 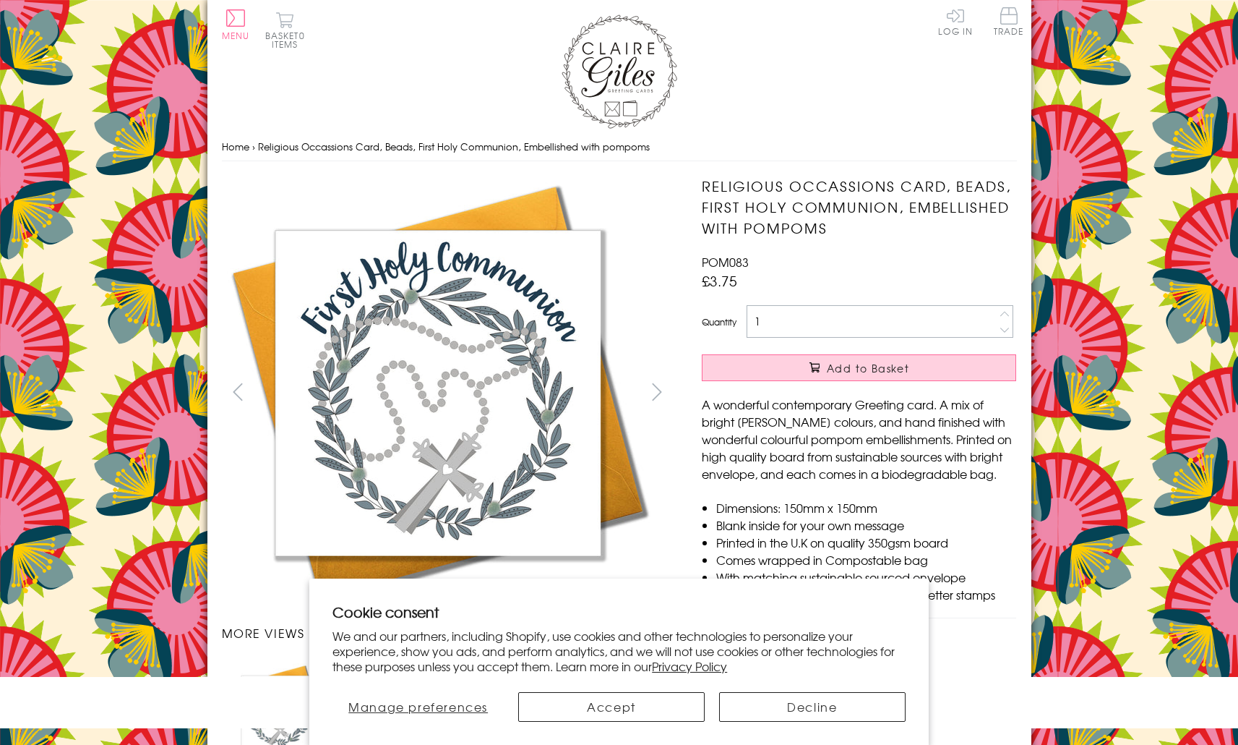 I want to click on button: prev, so click(x=238, y=391).